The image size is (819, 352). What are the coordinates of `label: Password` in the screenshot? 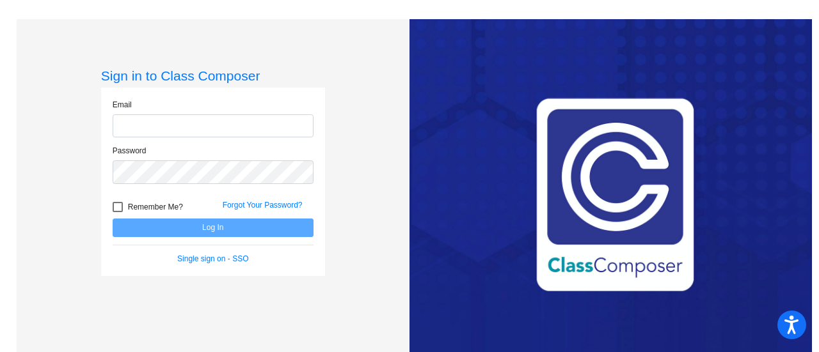 It's located at (129, 151).